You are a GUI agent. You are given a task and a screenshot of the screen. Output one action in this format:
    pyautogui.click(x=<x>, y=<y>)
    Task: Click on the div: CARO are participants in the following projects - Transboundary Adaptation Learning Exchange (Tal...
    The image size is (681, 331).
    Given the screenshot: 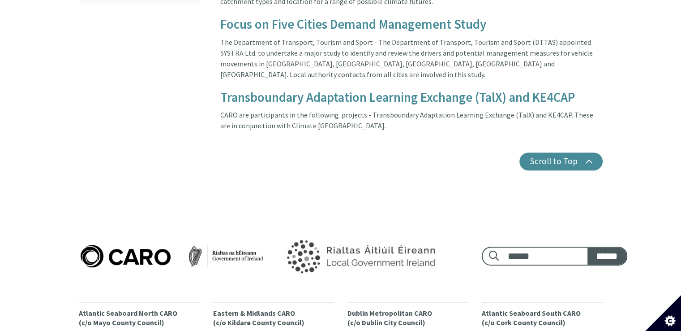 What is the action you would take?
    pyautogui.click(x=412, y=120)
    